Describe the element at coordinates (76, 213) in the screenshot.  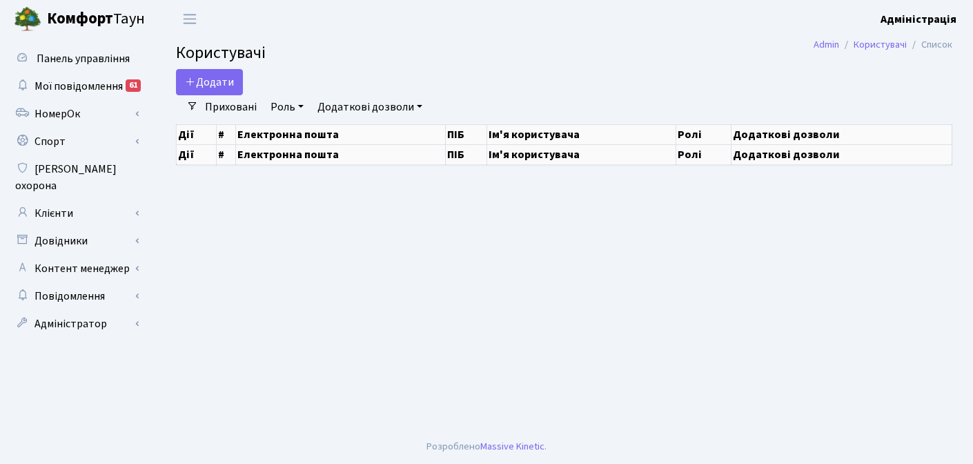
I see `a: Клієнти` at that location.